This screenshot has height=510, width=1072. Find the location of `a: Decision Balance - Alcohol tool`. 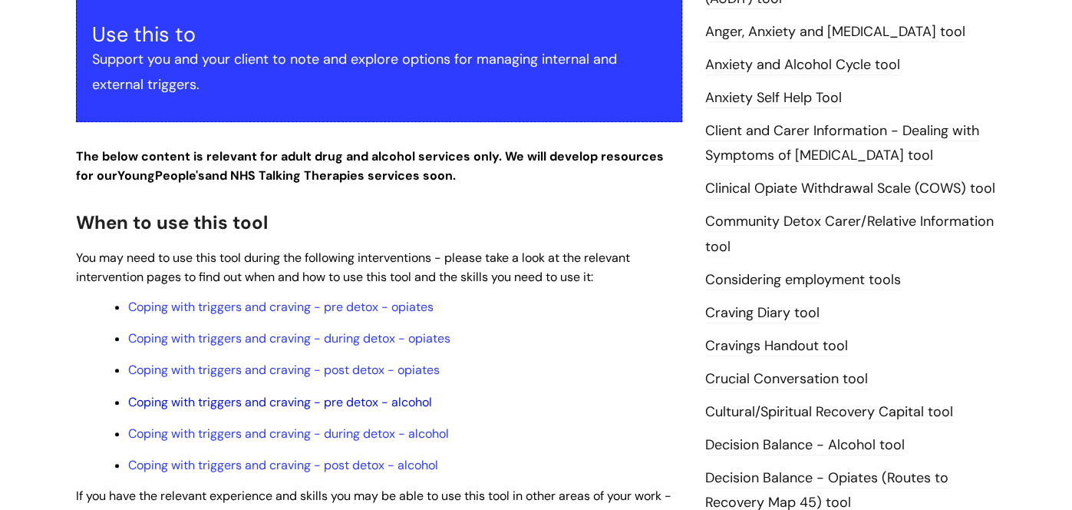

a: Decision Balance - Alcohol tool is located at coordinates (805, 445).